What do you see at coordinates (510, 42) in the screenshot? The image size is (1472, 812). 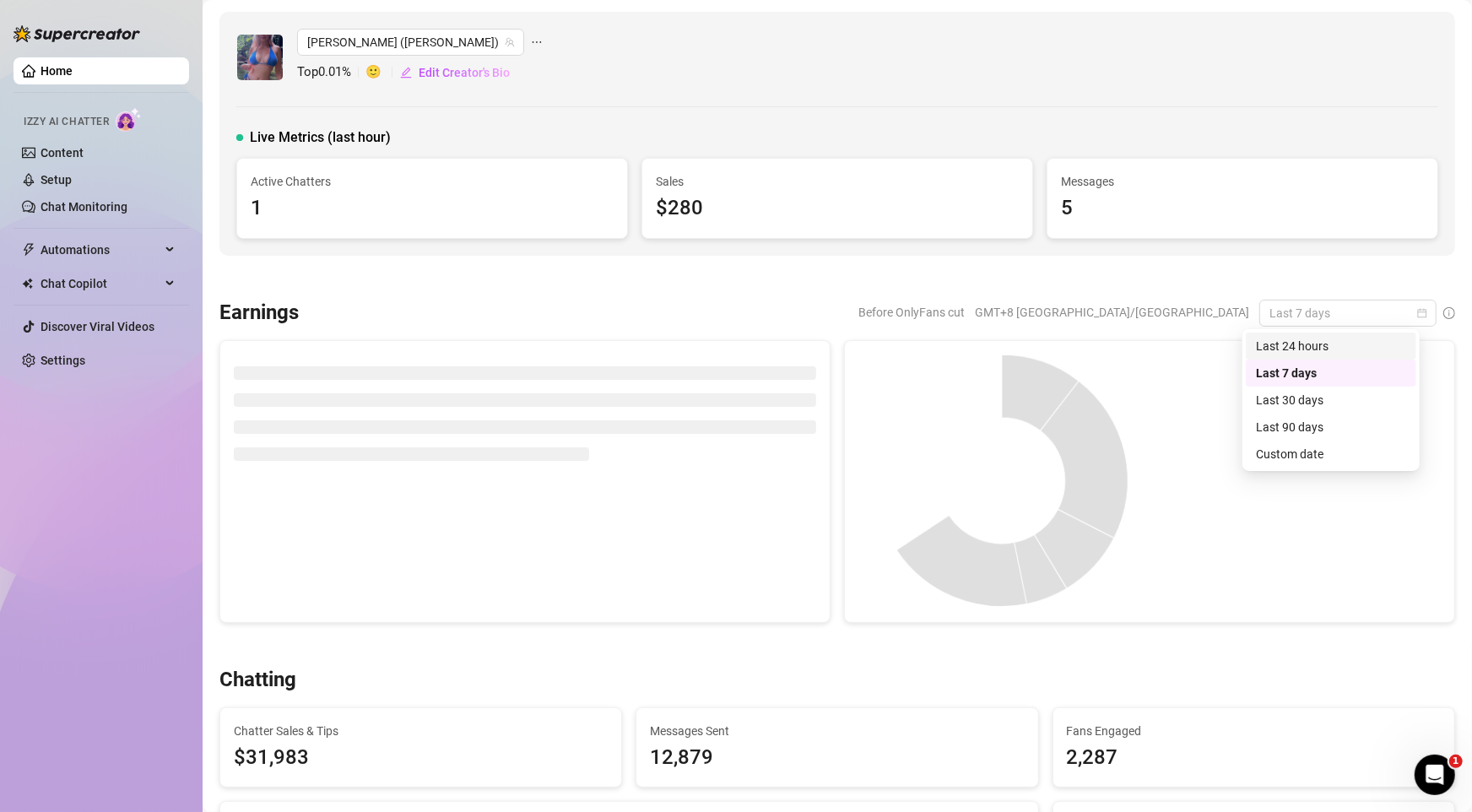 I see `span: team` at bounding box center [510, 42].